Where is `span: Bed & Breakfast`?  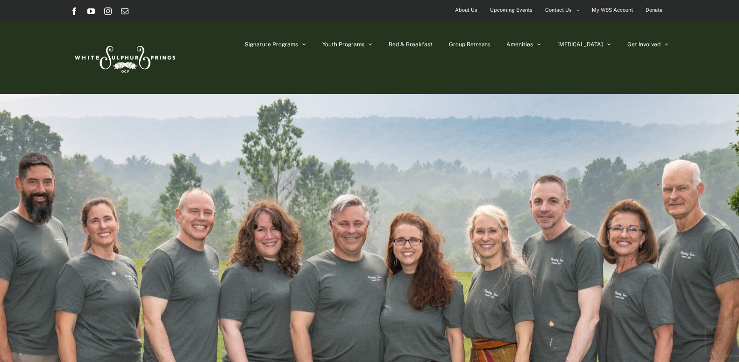
span: Bed & Breakfast is located at coordinates (411, 44).